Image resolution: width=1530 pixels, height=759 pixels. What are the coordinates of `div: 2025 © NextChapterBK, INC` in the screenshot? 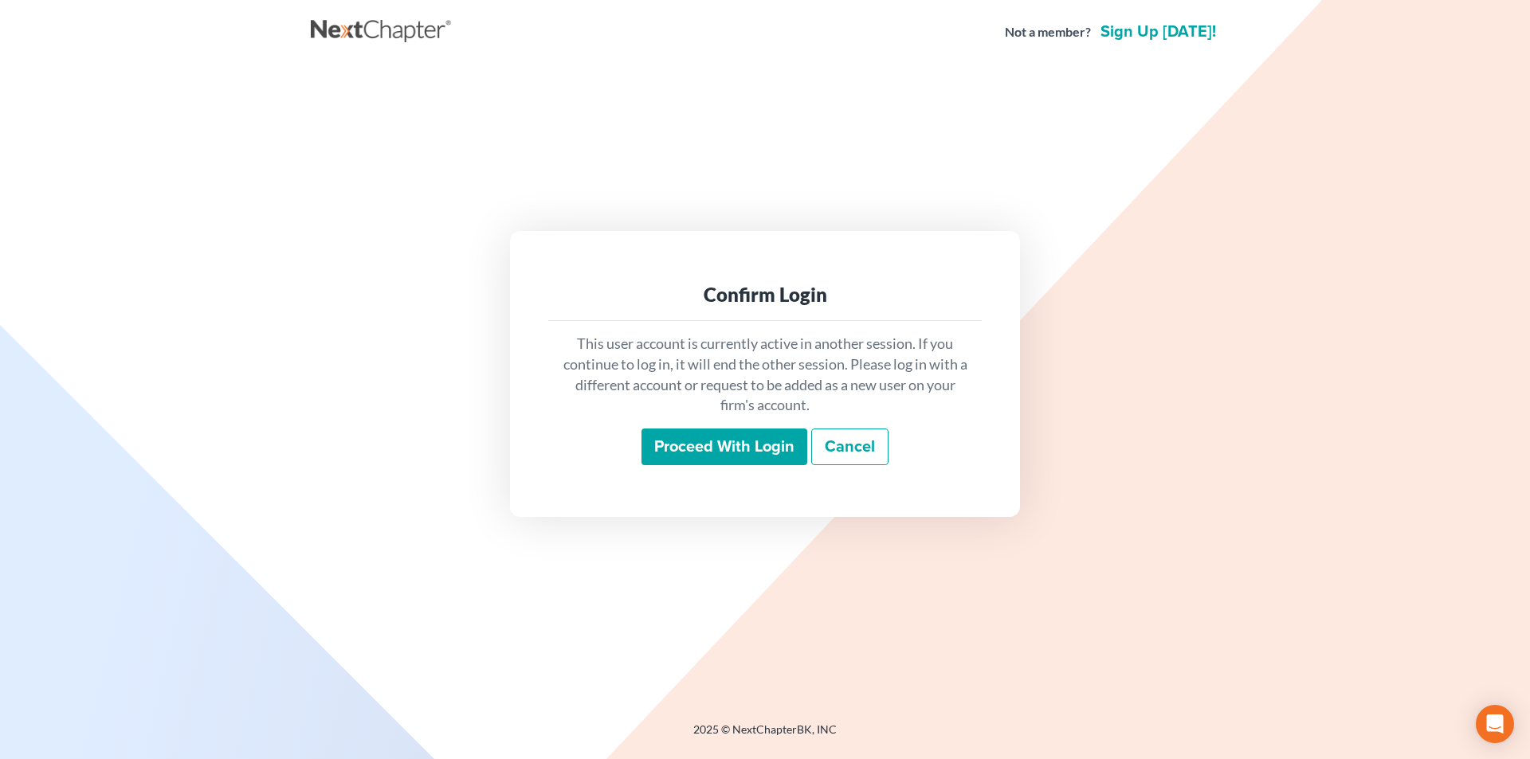 It's located at (765, 736).